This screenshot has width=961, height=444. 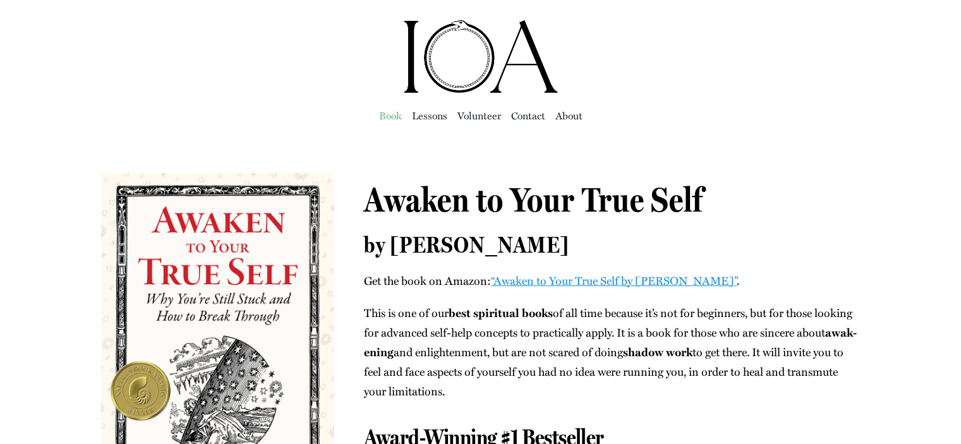 I want to click on span: Vol­un­teer, so click(x=479, y=116).